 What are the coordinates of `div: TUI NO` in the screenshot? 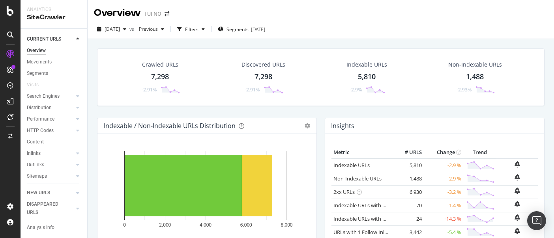 It's located at (153, 14).